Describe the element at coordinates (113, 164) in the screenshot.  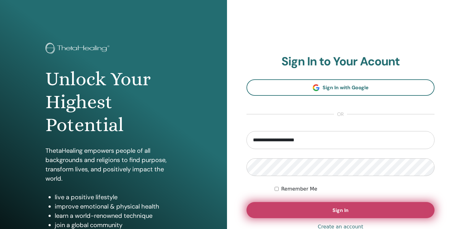
I see `p: ThetaHealing empowers people of all backgrounds and religions to find purpose, transform lives, a...` at that location.